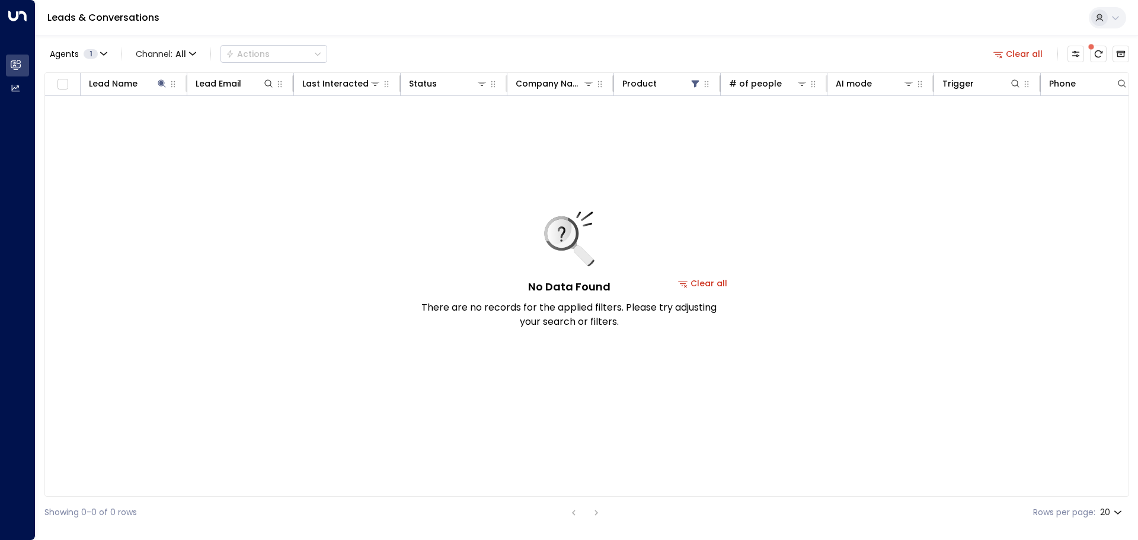 The height and width of the screenshot is (540, 1138). I want to click on button: Agents1, so click(78, 54).